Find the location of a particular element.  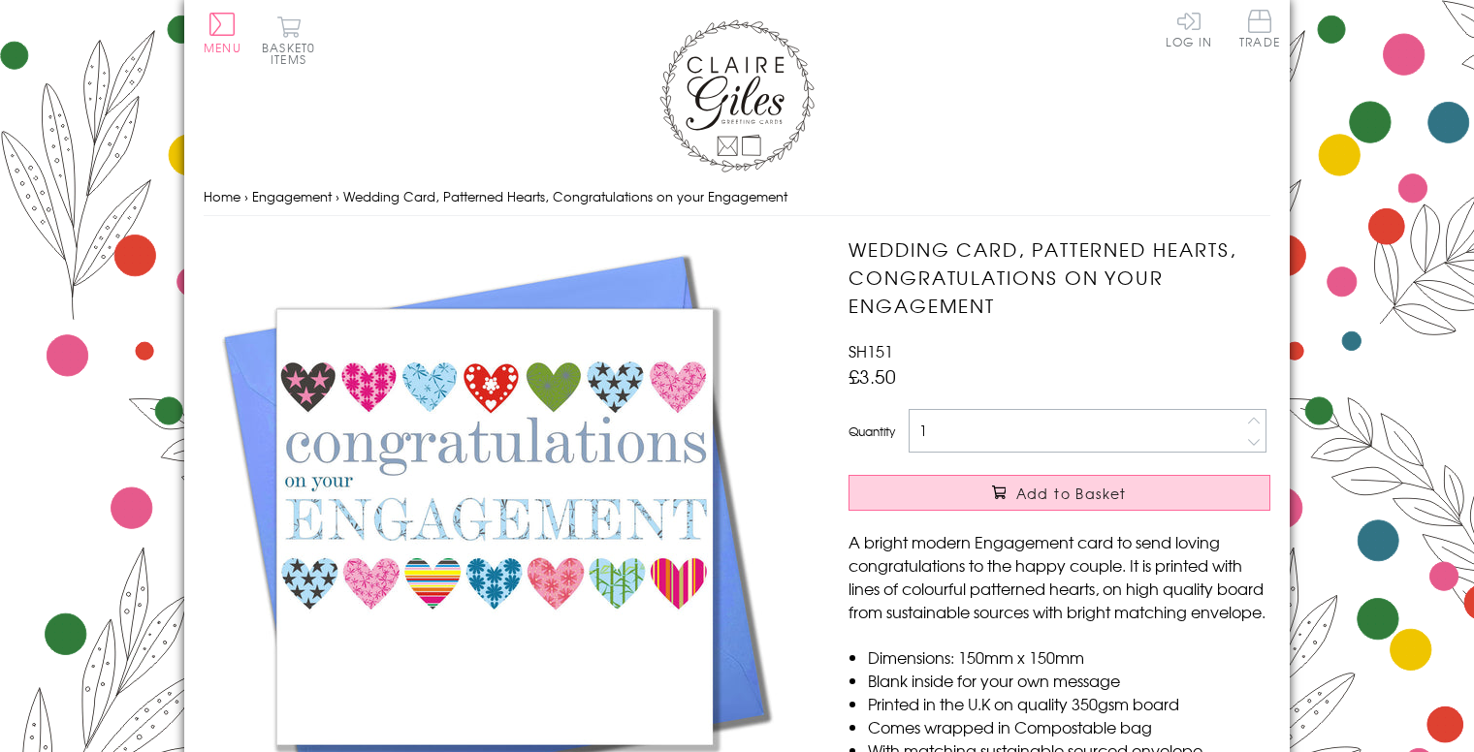

span: SH151 is located at coordinates (871, 351).